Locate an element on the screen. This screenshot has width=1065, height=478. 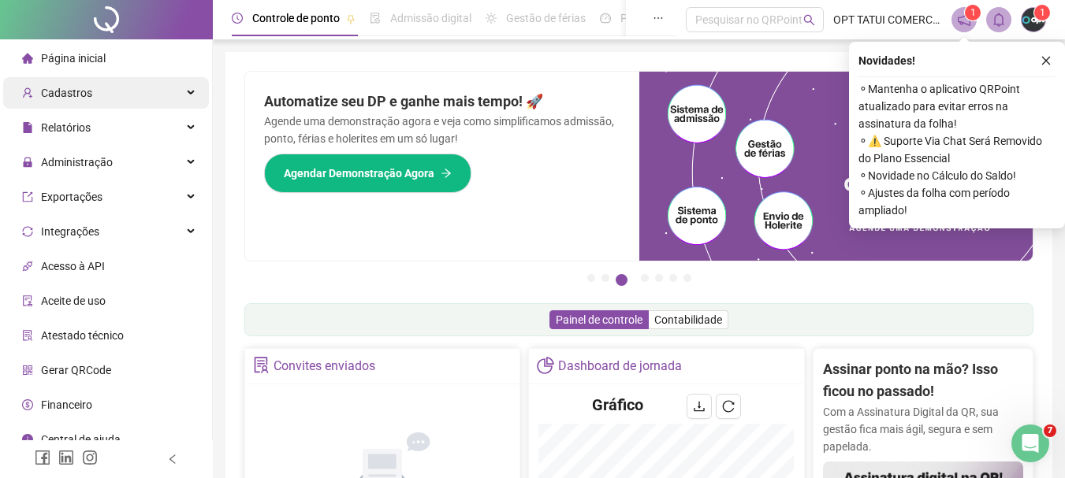
span: Contabilidade is located at coordinates (688, 320).